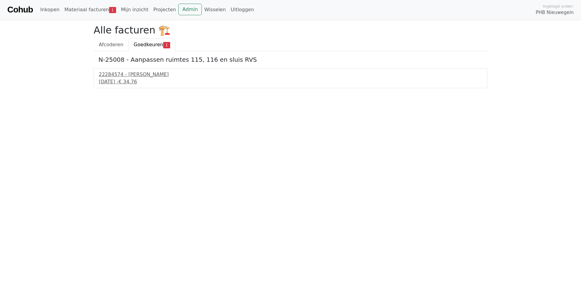 The image size is (581, 281). What do you see at coordinates (128, 81) in the screenshot?
I see `span: € 34.76` at bounding box center [128, 81].